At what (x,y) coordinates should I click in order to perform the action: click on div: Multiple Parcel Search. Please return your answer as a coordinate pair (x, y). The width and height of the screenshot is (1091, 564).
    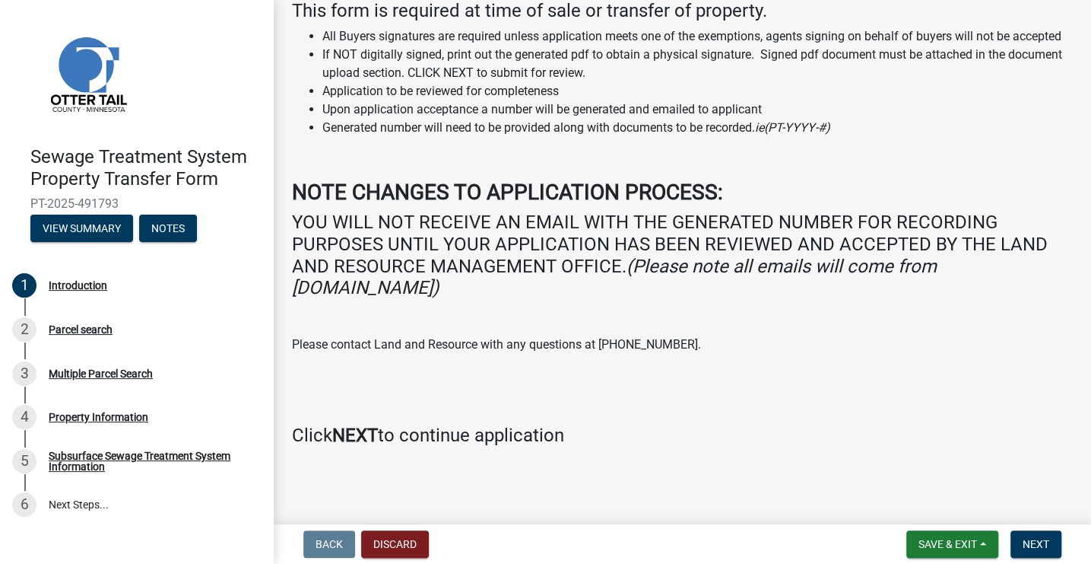
    Looking at the image, I should click on (100, 373).